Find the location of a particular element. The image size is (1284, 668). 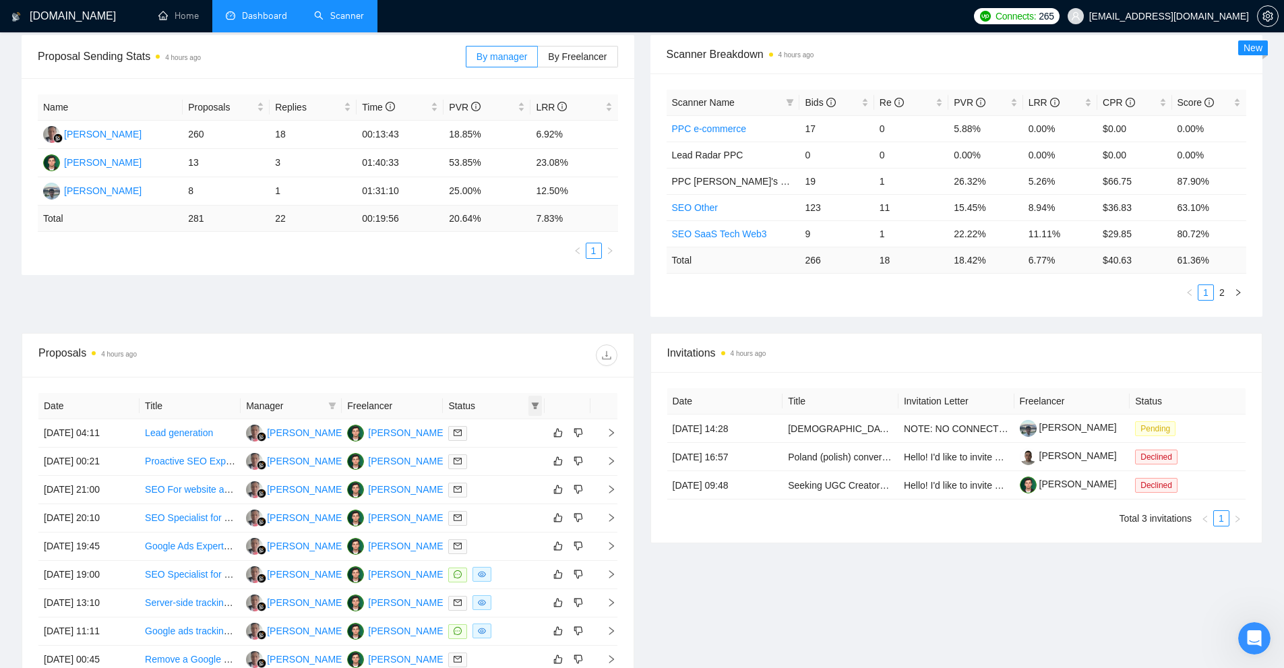

a: SEO For website and GMB is located at coordinates (202, 489).